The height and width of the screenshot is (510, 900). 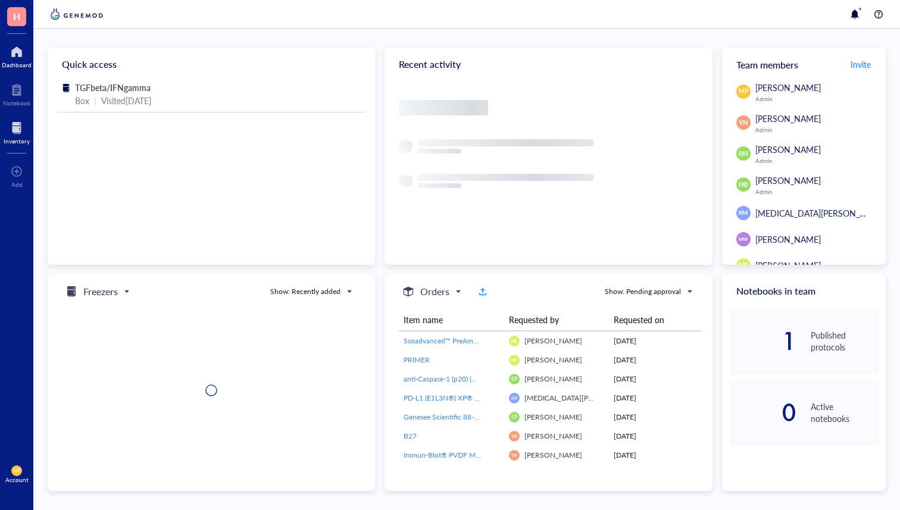 I want to click on span: TGFbeta/IFNgamma, so click(x=113, y=88).